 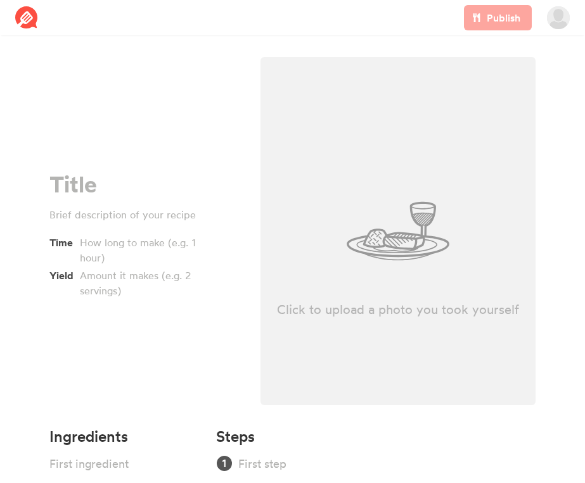 What do you see at coordinates (65, 241) in the screenshot?
I see `span: Time` at bounding box center [65, 241].